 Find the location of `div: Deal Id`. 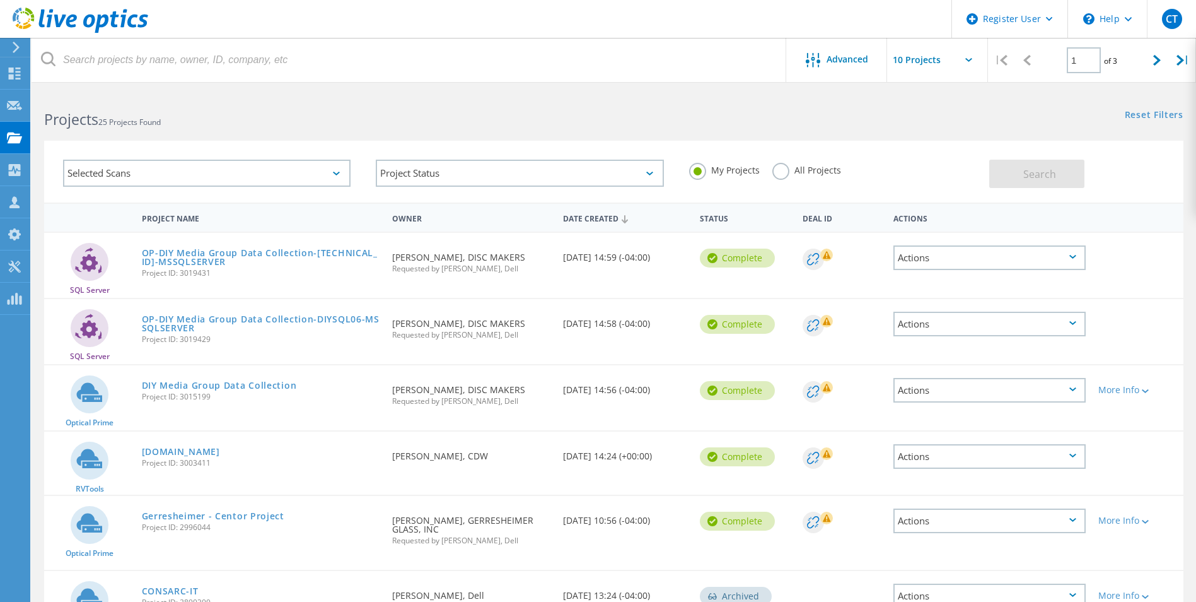

div: Deal Id is located at coordinates (842, 217).